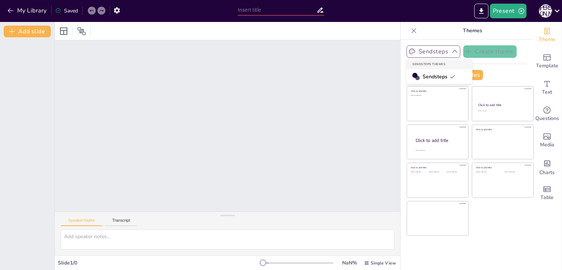 The height and width of the screenshot is (270, 562). Describe the element at coordinates (433, 52) in the screenshot. I see `button: Sendsteps` at that location.